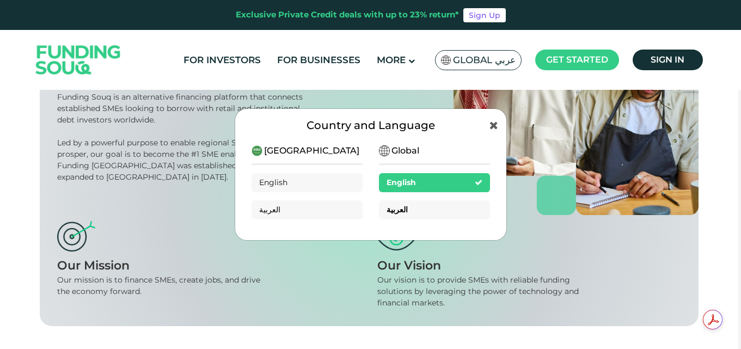  I want to click on div: Country and Language, so click(371, 125).